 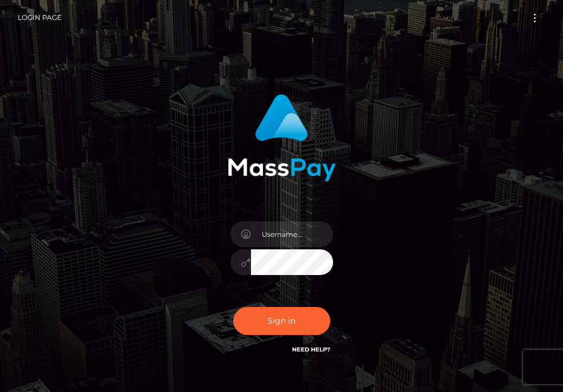 I want to click on button: Toggle navigation, so click(x=534, y=18).